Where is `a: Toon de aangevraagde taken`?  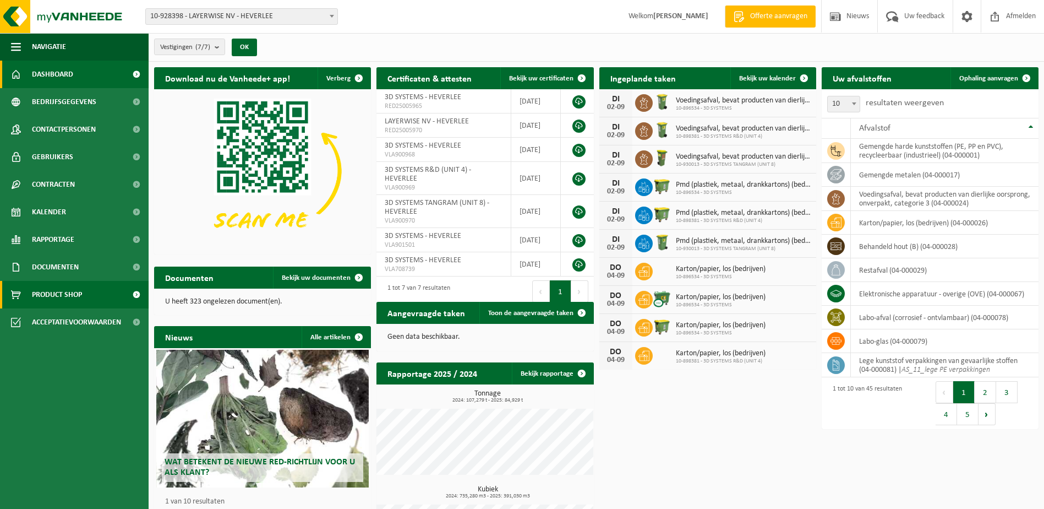 a: Toon de aangevraagde taken is located at coordinates (536, 313).